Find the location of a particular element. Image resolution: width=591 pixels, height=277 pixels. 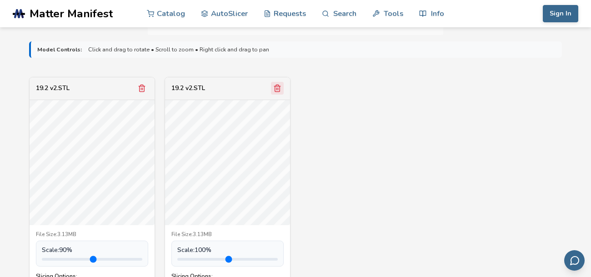

strong: Model Controls: is located at coordinates (60, 50).